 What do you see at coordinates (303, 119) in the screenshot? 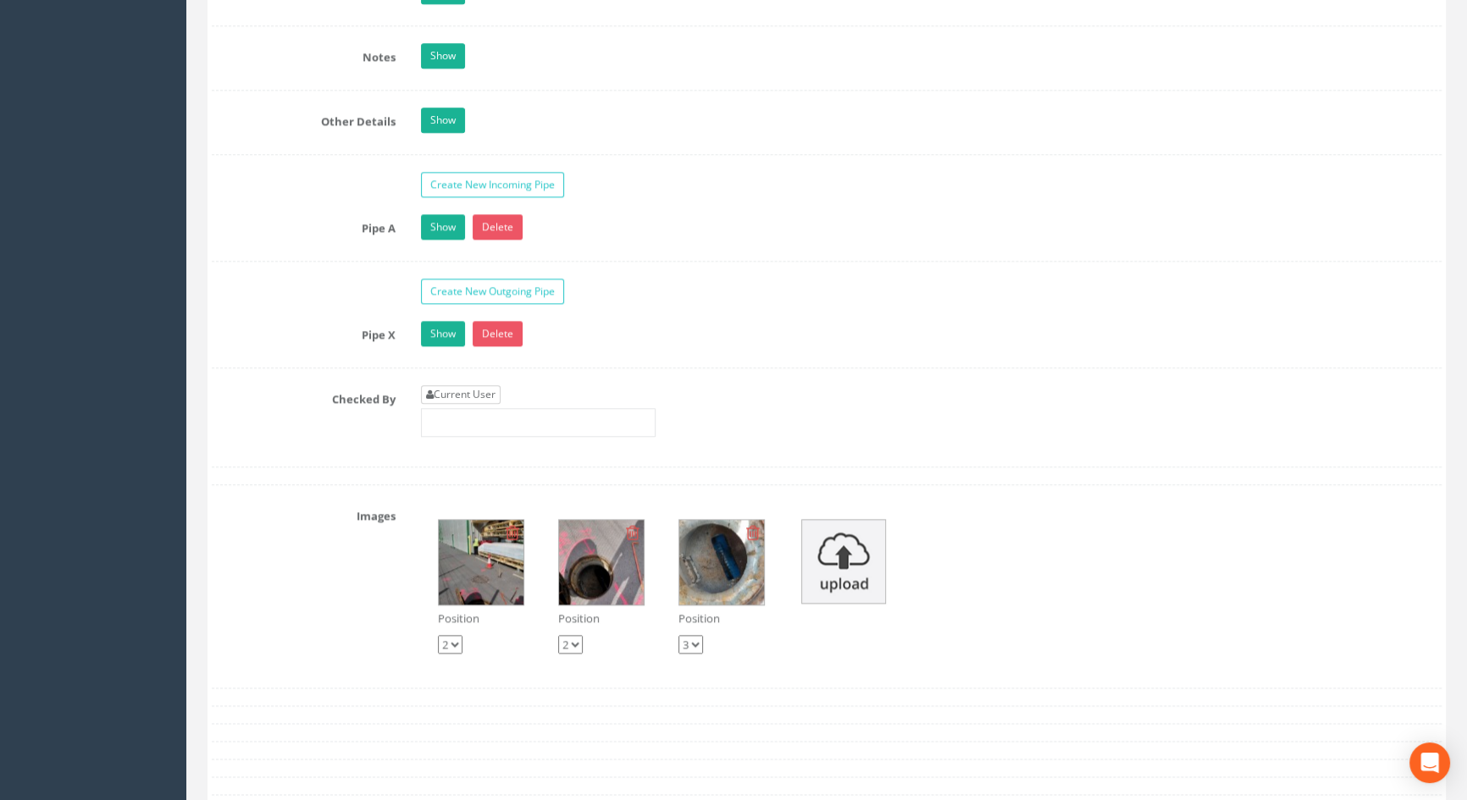
I see `label: Other Details` at bounding box center [303, 119].